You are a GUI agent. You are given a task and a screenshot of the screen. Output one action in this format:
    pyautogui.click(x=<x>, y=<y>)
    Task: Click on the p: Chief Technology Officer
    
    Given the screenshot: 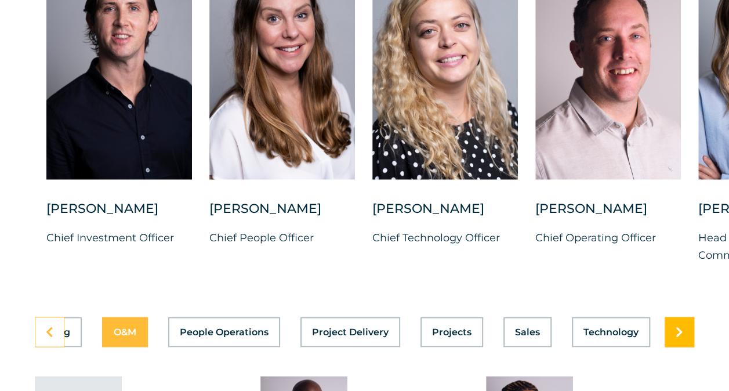 What is the action you would take?
    pyautogui.click(x=445, y=237)
    